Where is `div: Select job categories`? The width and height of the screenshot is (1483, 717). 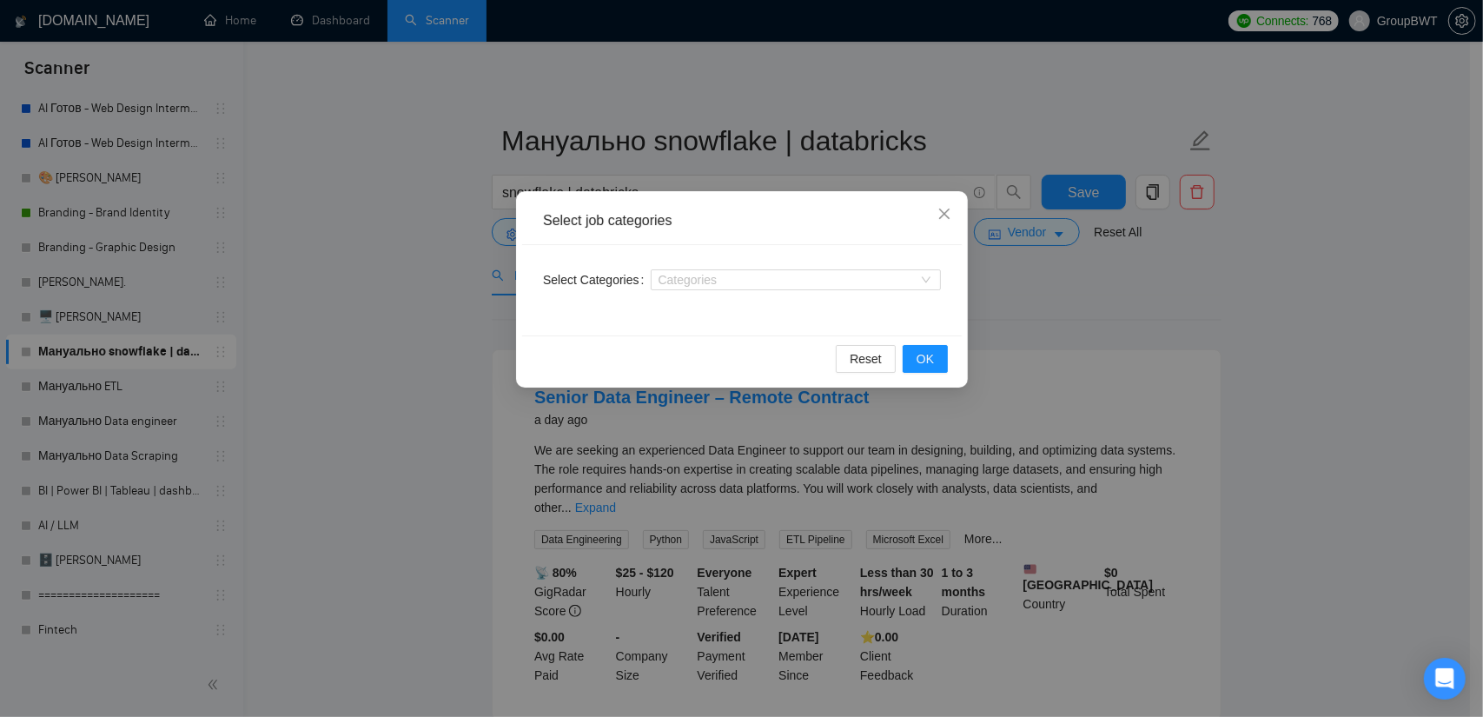
div: Select job categories is located at coordinates (742, 221).